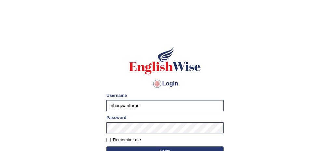 The width and height of the screenshot is (330, 151). Describe the element at coordinates (165, 61) in the screenshot. I see `img: Logo of English Wise sign in for intelligent practice with AI` at that location.